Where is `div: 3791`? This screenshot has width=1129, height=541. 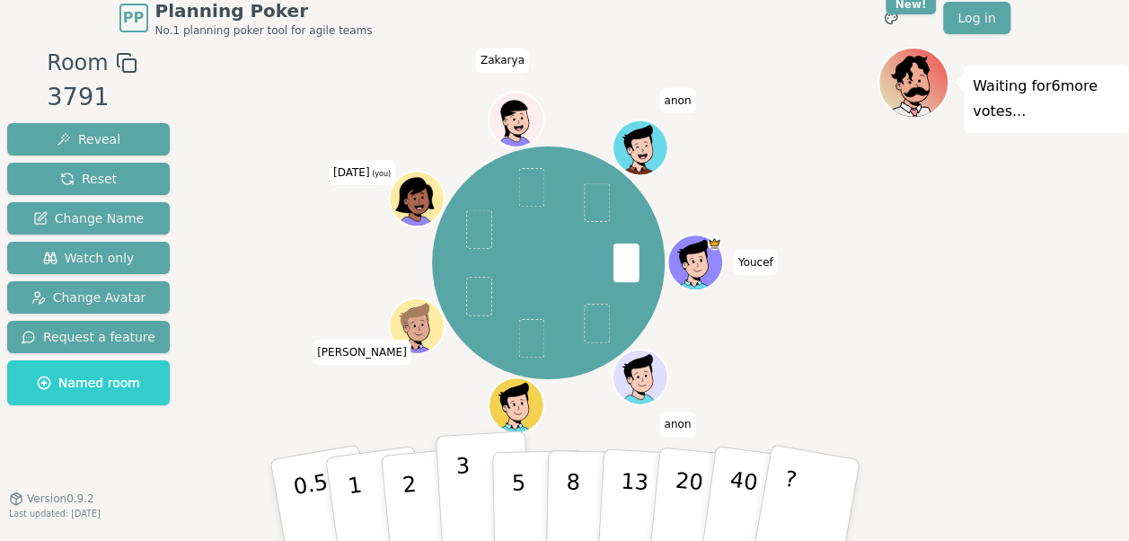 div: 3791 is located at coordinates (92, 97).